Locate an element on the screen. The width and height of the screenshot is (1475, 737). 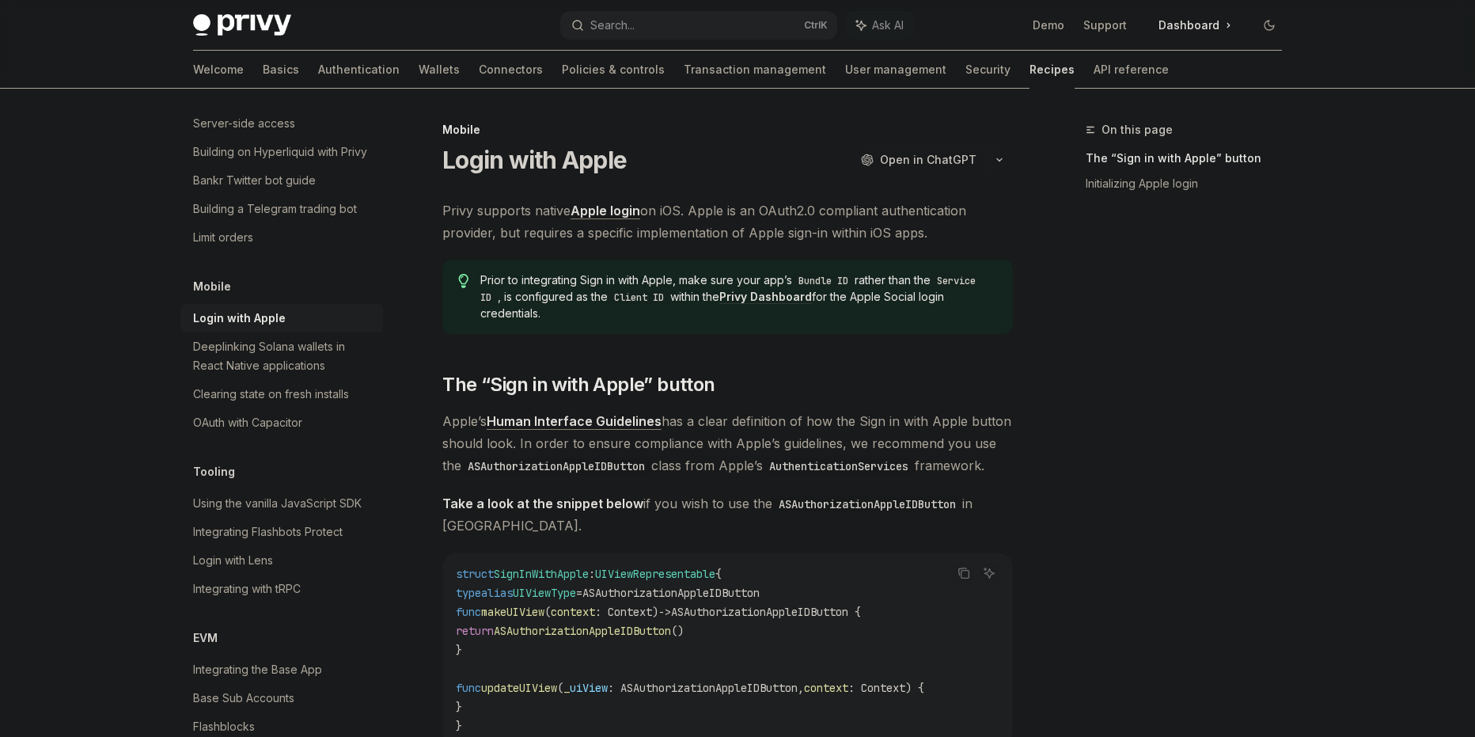
code: Bundle ID is located at coordinates (823, 281).